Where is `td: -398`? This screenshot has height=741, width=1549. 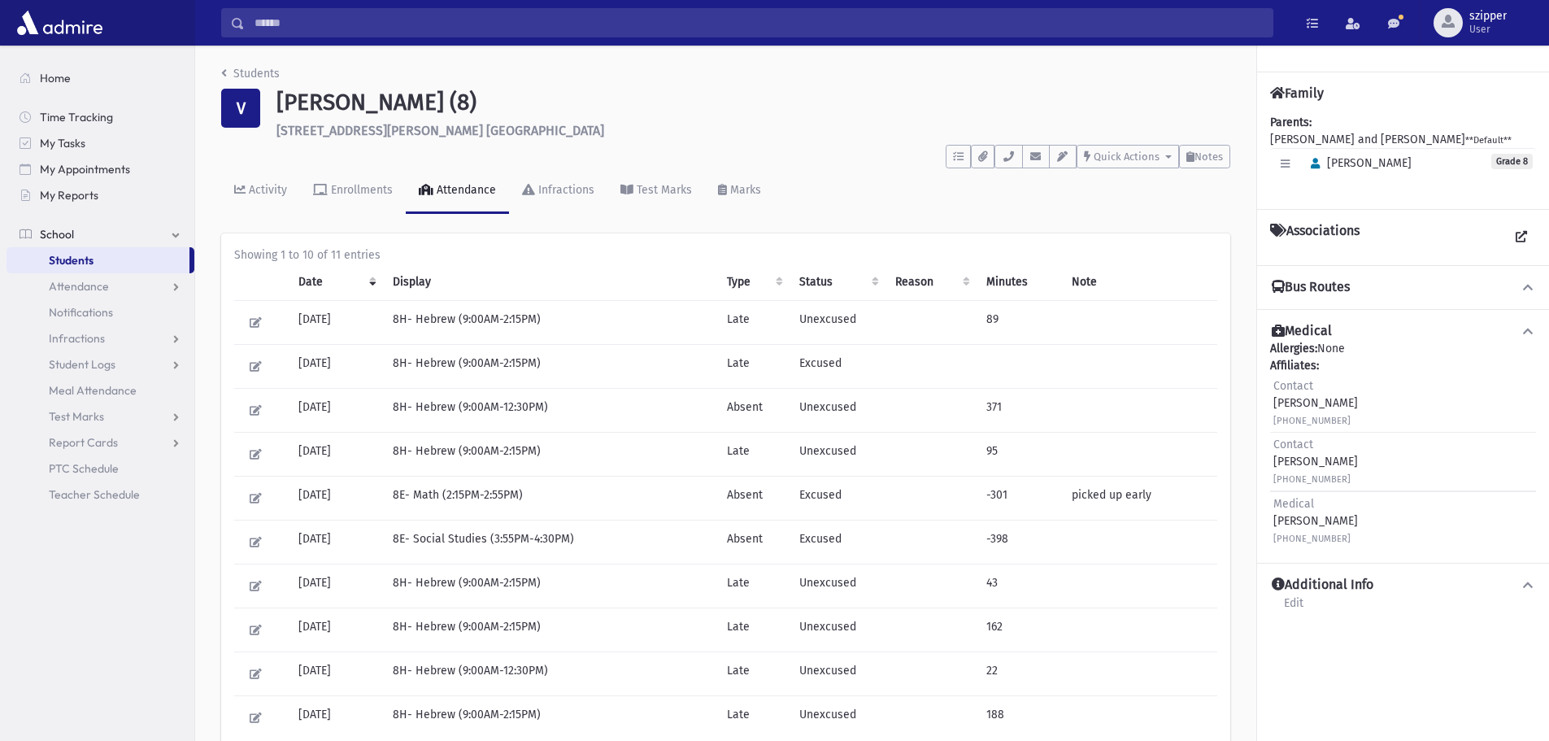
td: -398 is located at coordinates (1019, 542).